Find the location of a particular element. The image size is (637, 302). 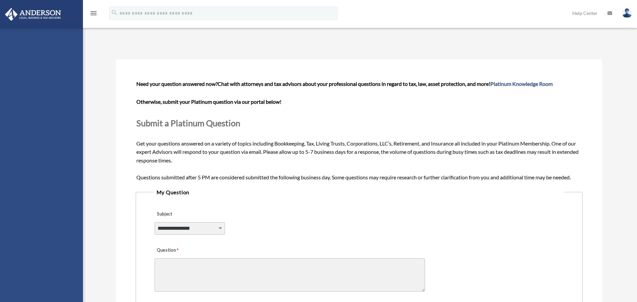

a: Platinum Knowledge Room is located at coordinates (522, 84).